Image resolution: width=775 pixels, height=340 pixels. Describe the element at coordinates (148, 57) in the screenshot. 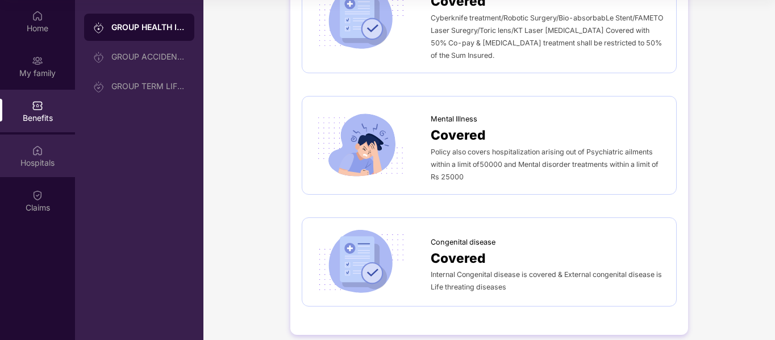

I see `div: GROUP ACCIDENTAL INSURANCE` at that location.